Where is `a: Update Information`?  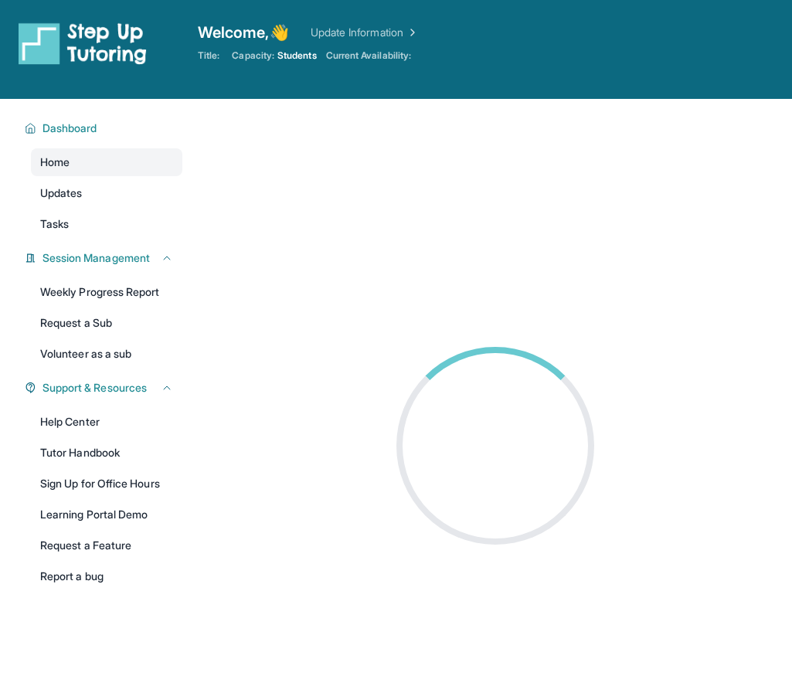
a: Update Information is located at coordinates (365, 32).